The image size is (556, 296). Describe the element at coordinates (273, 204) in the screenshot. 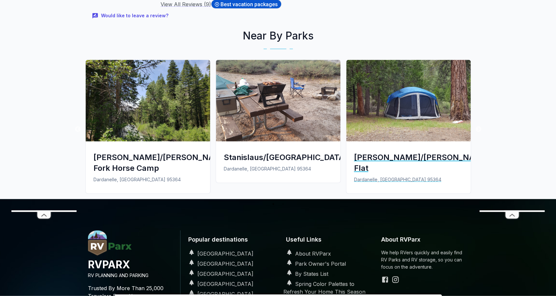

I see `button: 1` at that location.